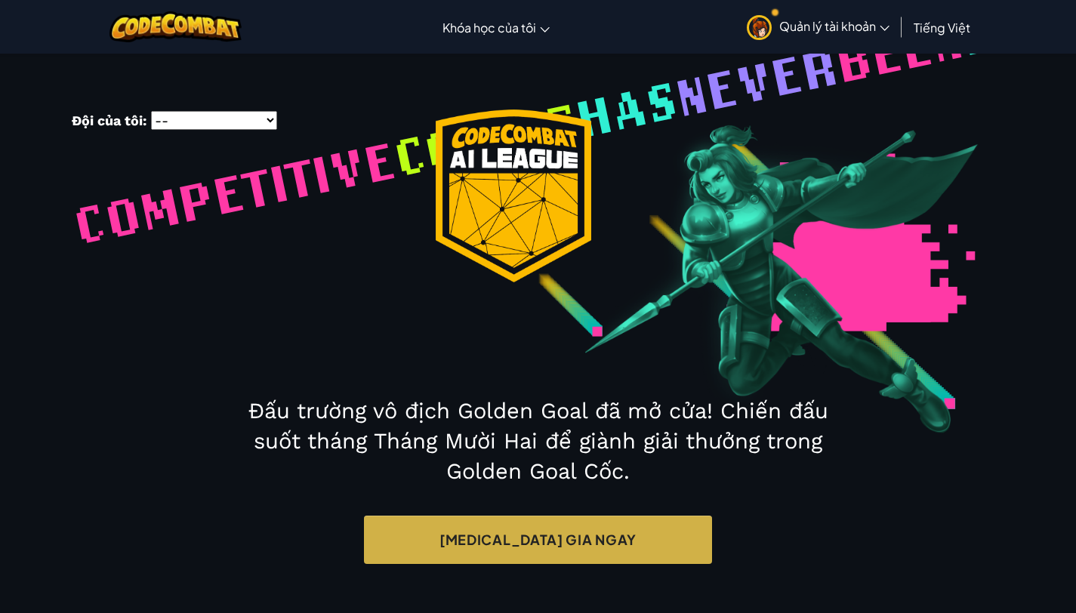 The width and height of the screenshot is (1076, 613). I want to click on label: Đội của tôi:, so click(109, 120).